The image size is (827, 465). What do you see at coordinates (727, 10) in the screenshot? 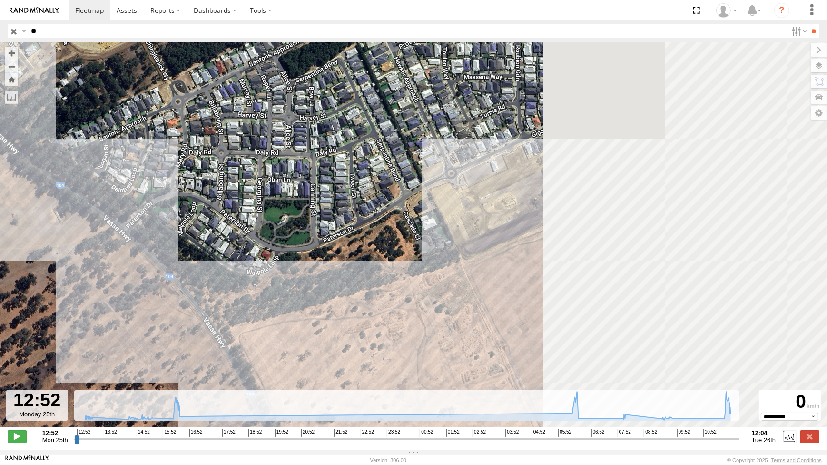
I see `div: Jaydon Walker` at bounding box center [727, 10].